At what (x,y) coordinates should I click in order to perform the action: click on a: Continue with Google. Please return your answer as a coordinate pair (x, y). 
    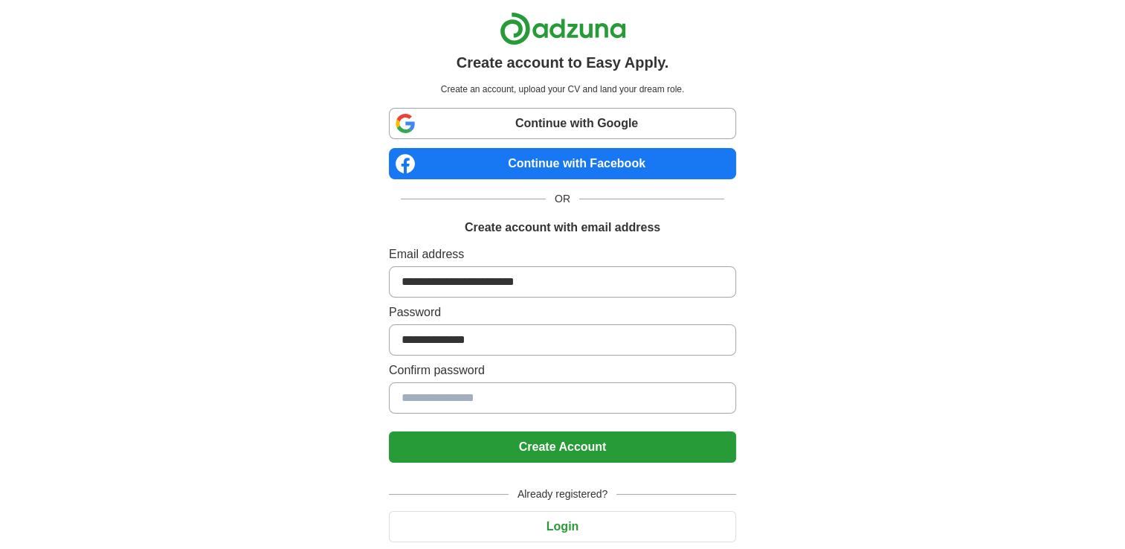
    Looking at the image, I should click on (562, 123).